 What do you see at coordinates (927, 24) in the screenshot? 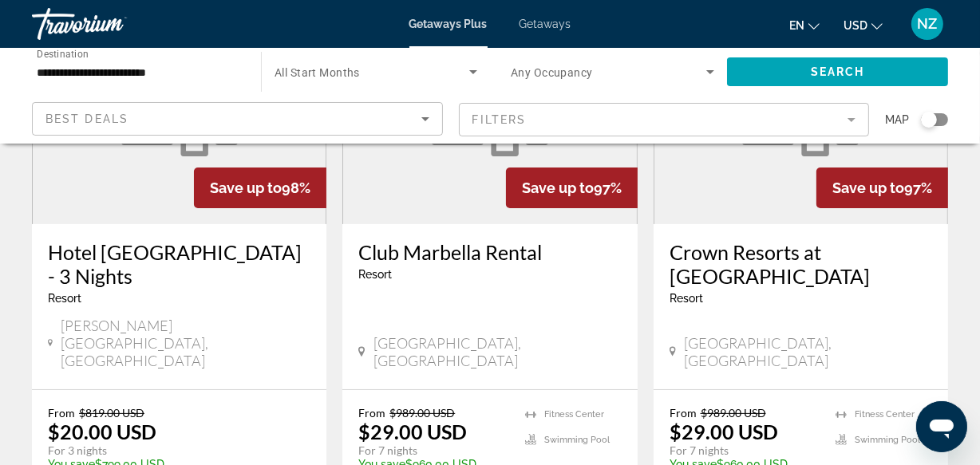
I see `span: NZ` at bounding box center [927, 24].